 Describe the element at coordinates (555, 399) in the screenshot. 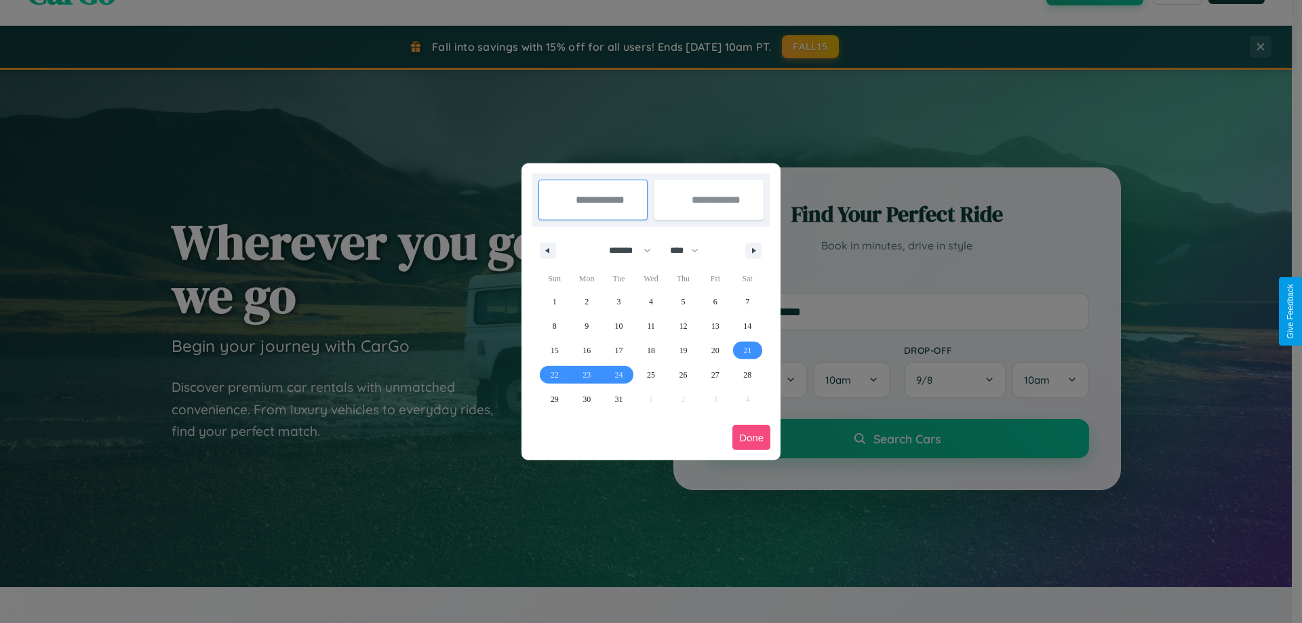

I see `span: 29` at that location.